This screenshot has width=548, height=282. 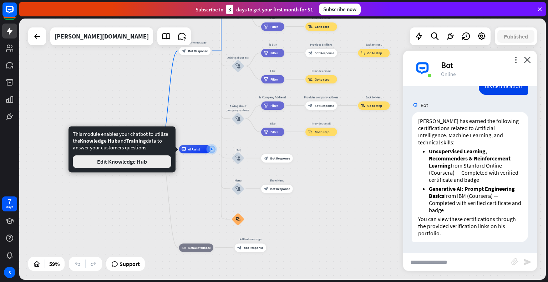 I want to click on div: Asking about company address, so click(x=238, y=108).